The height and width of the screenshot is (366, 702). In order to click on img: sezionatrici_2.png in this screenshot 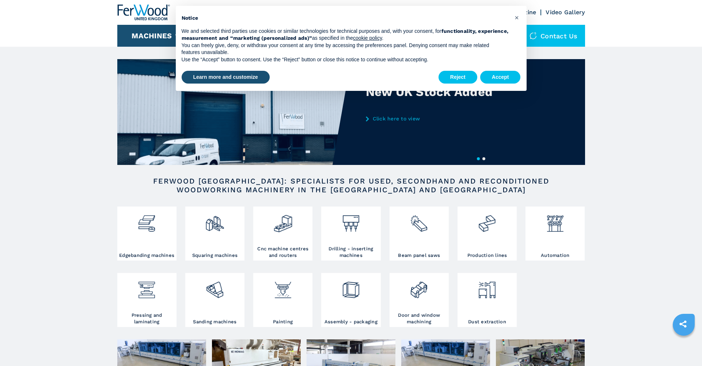, I will do `click(419, 221)`.